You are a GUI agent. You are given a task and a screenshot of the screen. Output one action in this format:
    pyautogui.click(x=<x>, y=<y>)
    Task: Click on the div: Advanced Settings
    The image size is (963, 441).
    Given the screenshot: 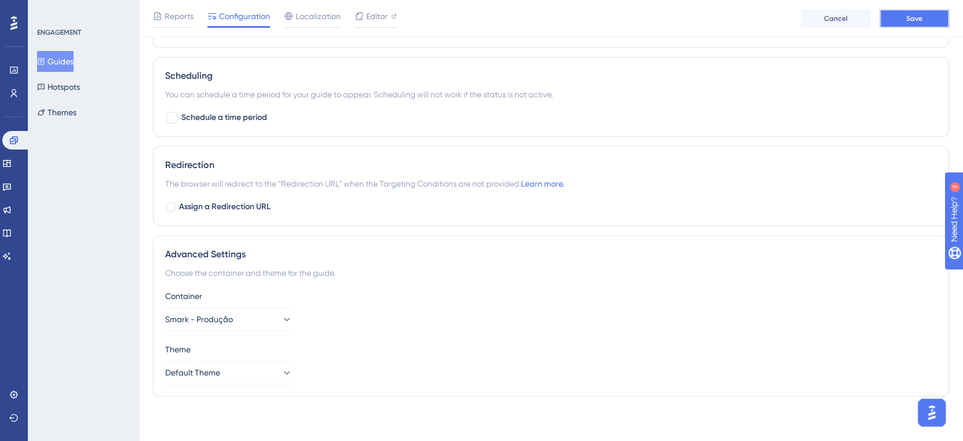 What is the action you would take?
    pyautogui.click(x=551, y=254)
    